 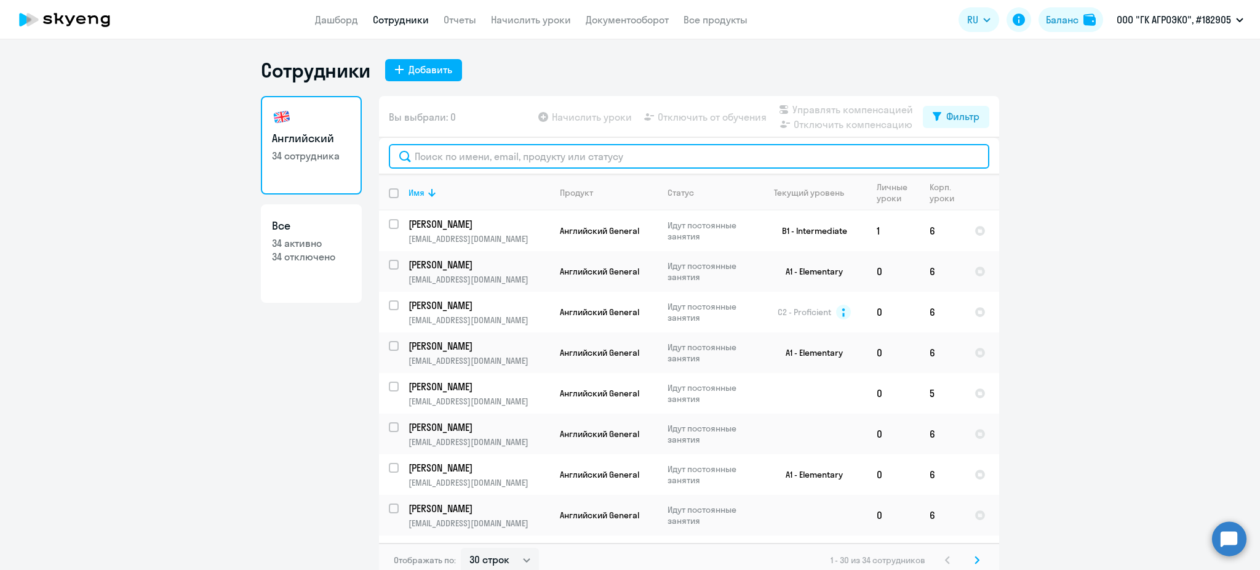 I want to click on img: english, so click(x=282, y=117).